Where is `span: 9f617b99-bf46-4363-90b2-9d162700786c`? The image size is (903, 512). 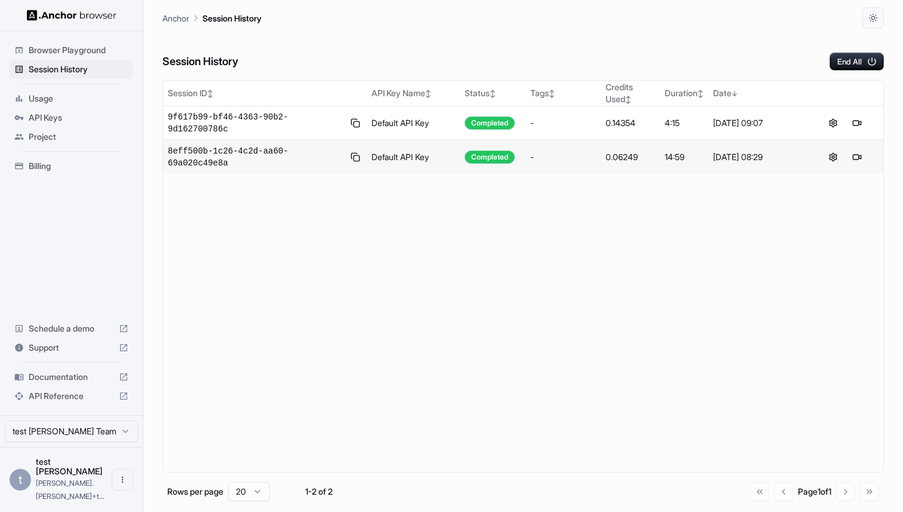 span: 9f617b99-bf46-4363-90b2-9d162700786c is located at coordinates (256, 123).